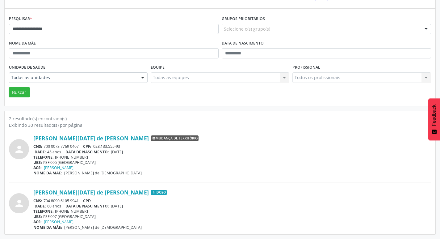  Describe the element at coordinates (175, 138) in the screenshot. I see `span: Mudança de território` at that location.